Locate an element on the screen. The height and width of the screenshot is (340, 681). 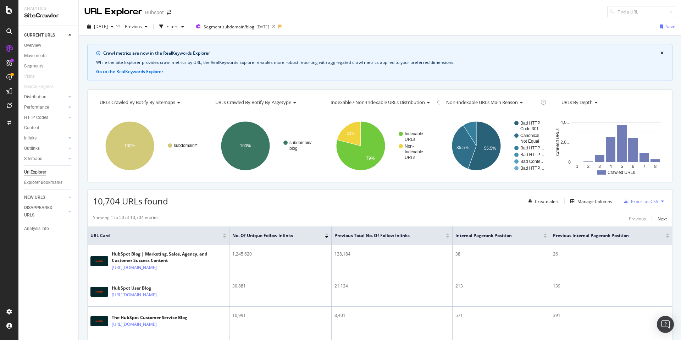
div: Search Engines is located at coordinates (39, 87).